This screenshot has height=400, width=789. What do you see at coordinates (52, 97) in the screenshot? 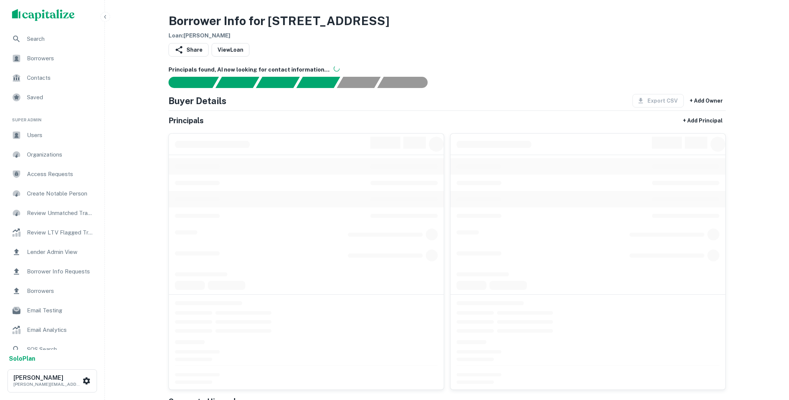
I see `a: Saved` at bounding box center [52, 97].